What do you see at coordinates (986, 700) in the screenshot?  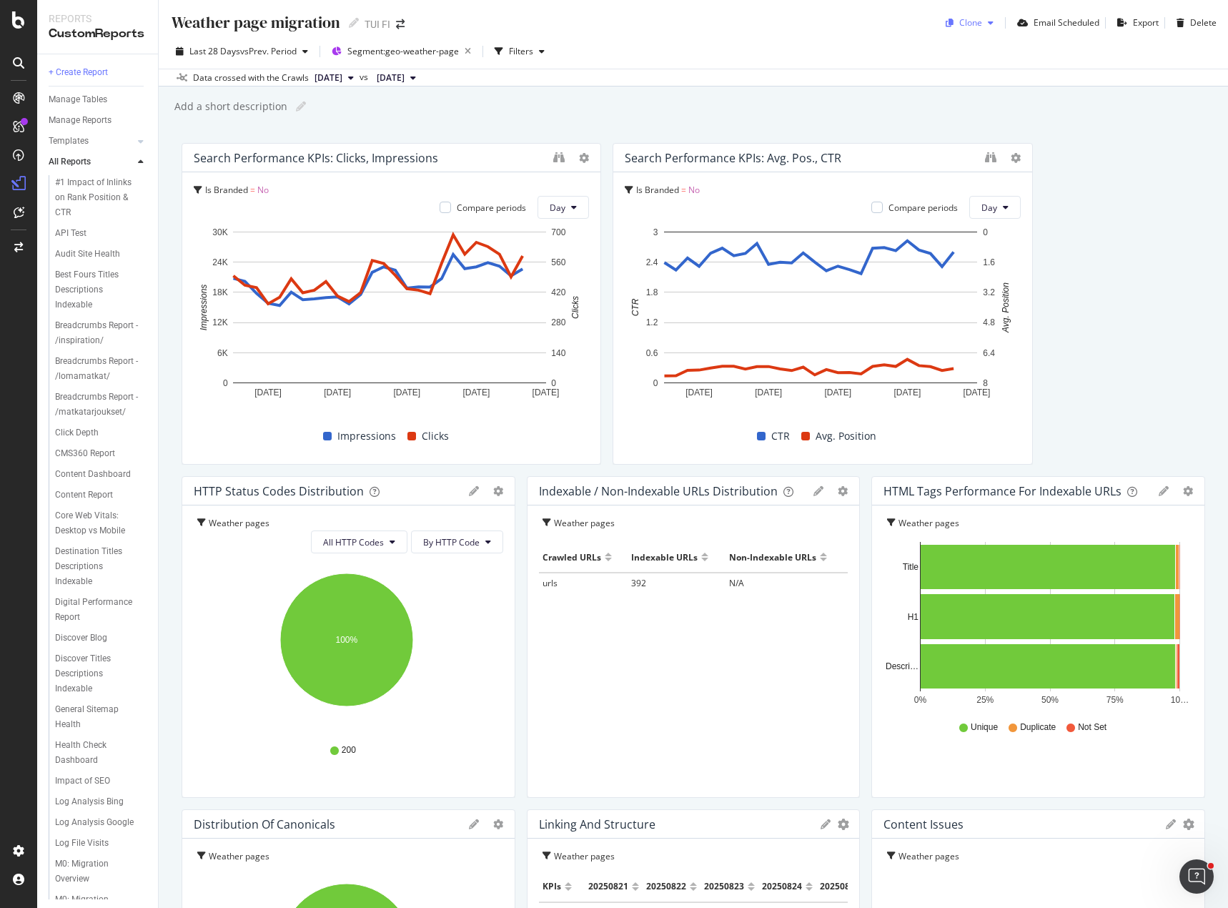 I see `text: 25%` at bounding box center [986, 700].